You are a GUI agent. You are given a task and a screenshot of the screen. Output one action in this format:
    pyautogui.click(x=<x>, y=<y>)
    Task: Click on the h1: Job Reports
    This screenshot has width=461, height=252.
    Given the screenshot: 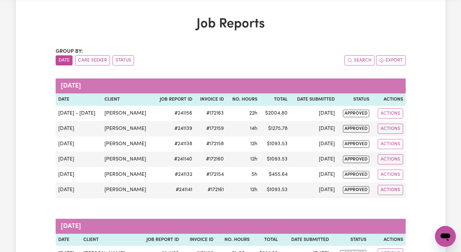 What is the action you would take?
    pyautogui.click(x=230, y=24)
    